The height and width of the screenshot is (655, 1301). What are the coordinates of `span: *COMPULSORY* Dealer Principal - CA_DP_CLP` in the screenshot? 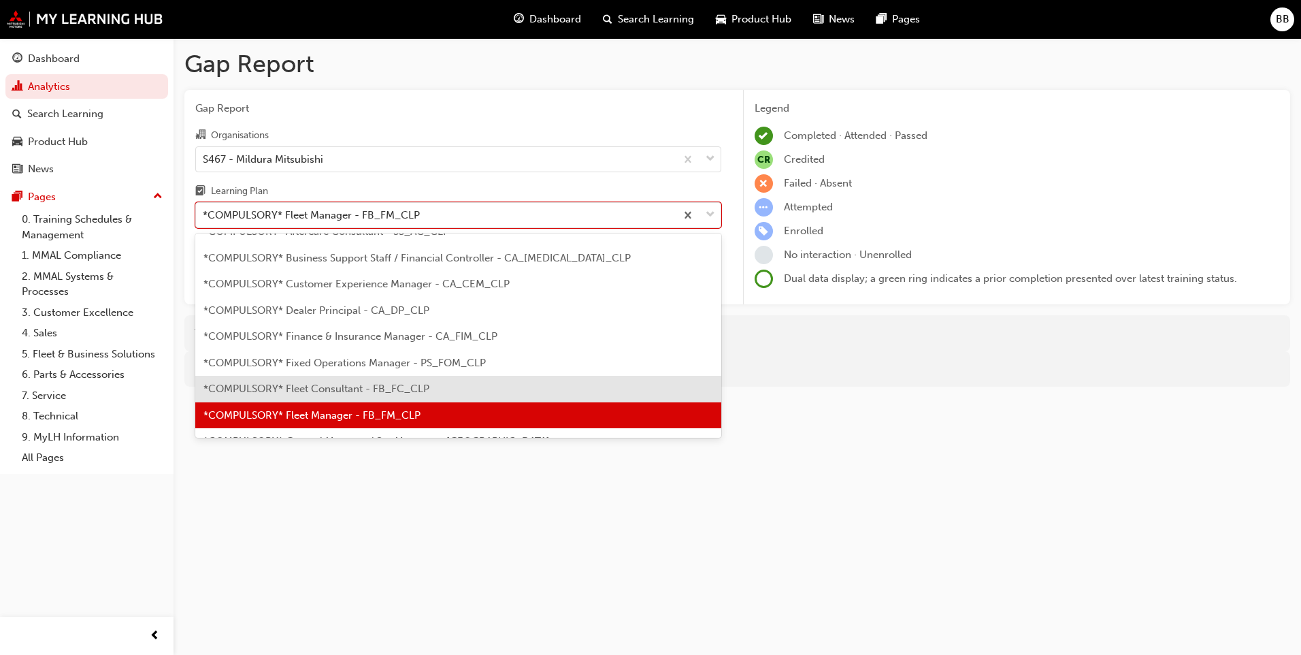 It's located at (316, 310).